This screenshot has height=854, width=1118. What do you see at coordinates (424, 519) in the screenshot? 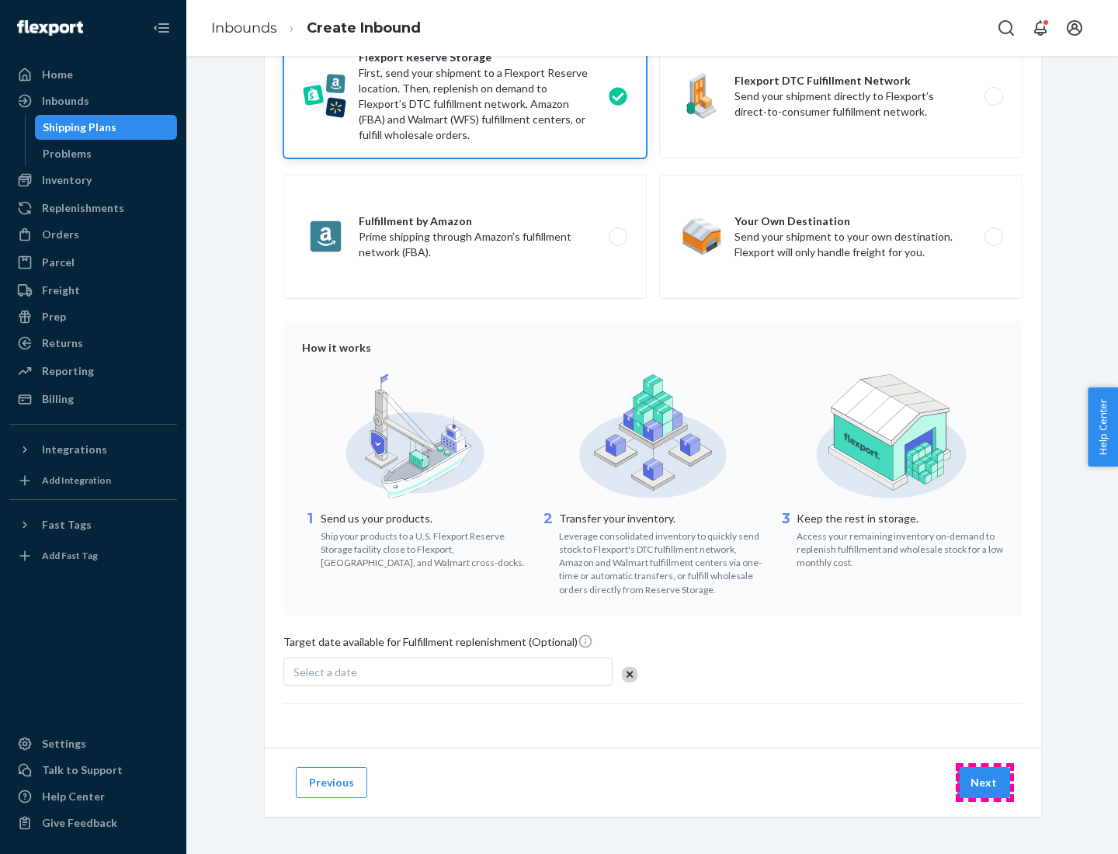
I see `p: Send us your products.` at bounding box center [424, 519].